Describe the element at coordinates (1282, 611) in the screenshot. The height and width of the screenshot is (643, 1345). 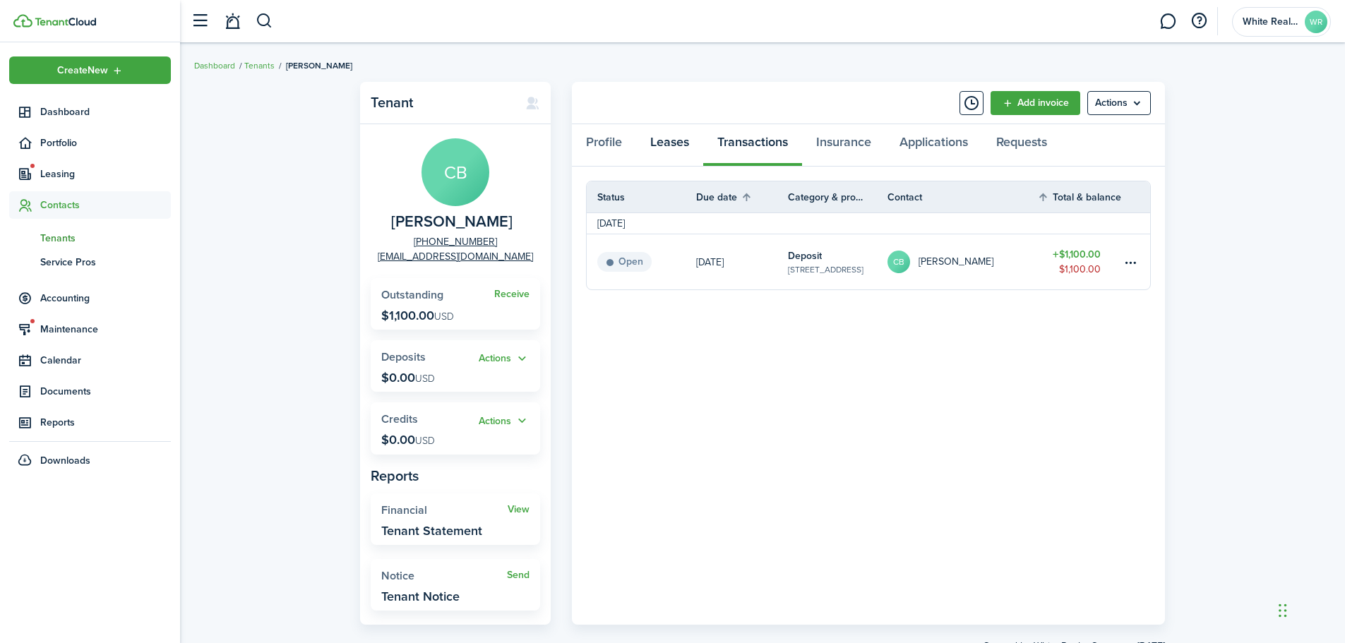
I see `div: Drag` at that location.